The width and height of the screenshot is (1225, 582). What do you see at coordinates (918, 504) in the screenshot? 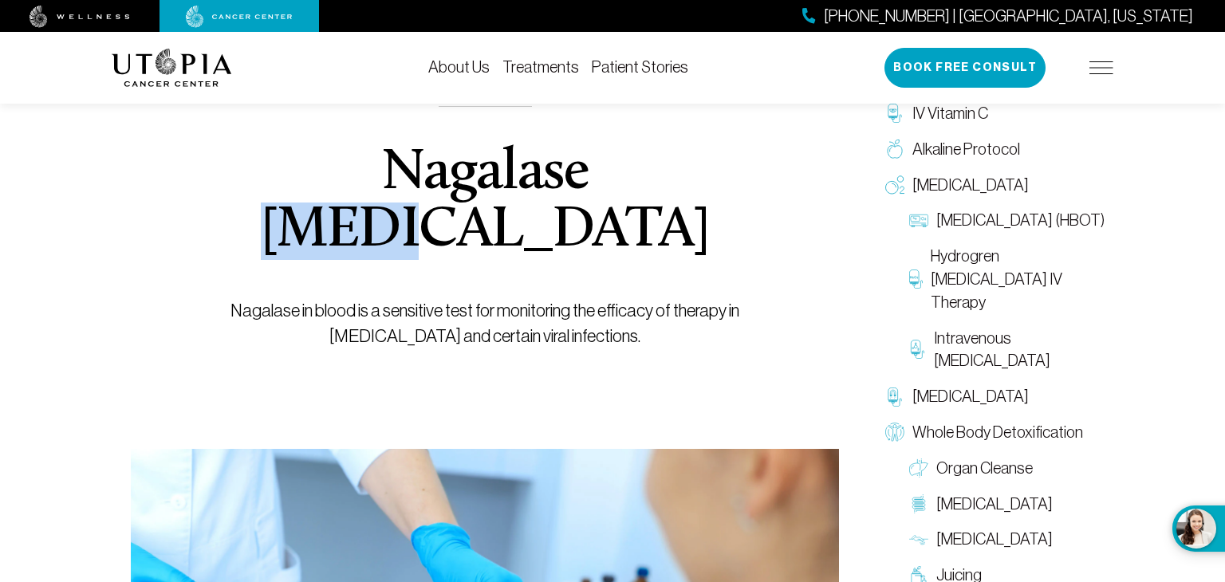
I see `img: Colon Therapy` at bounding box center [918, 504].